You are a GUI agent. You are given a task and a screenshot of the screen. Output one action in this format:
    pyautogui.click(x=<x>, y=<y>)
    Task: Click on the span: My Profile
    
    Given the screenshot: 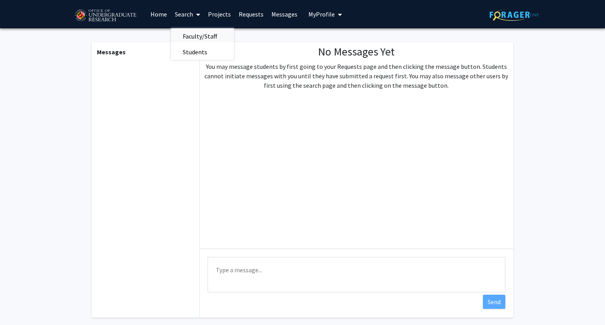 What is the action you would take?
    pyautogui.click(x=321, y=14)
    